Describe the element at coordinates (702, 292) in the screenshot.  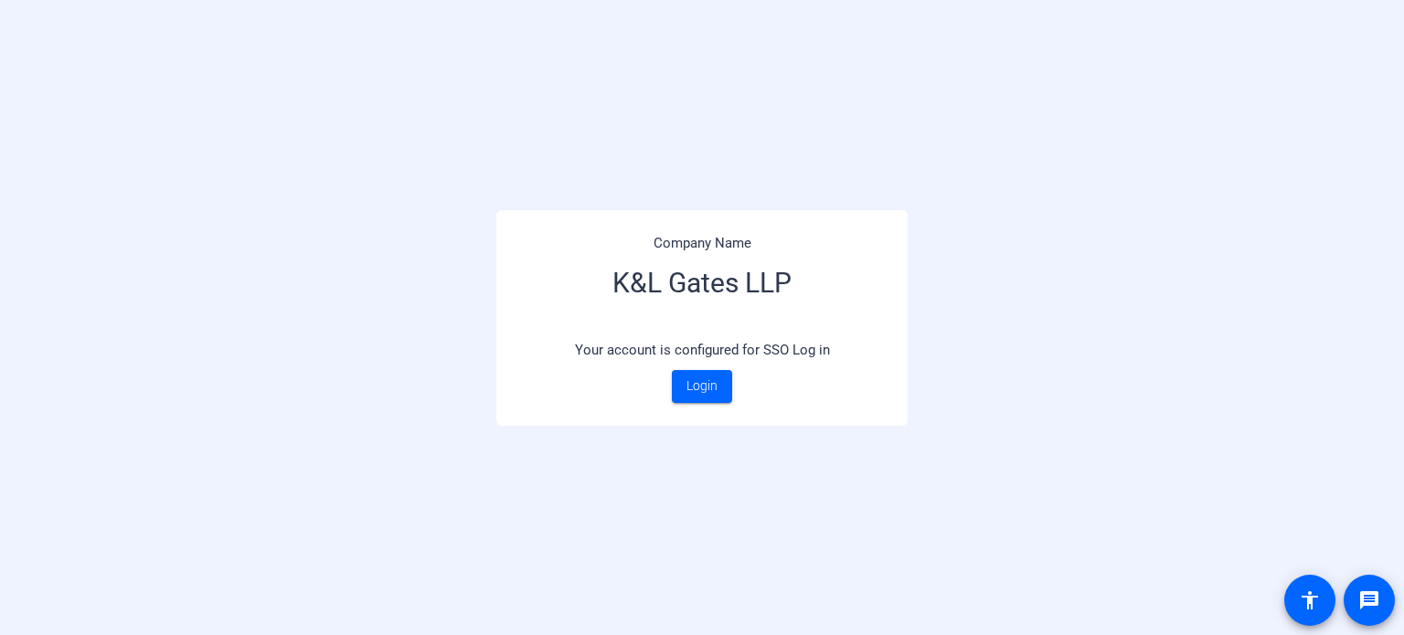
I see `h3: K&L Gates LLP` at that location.